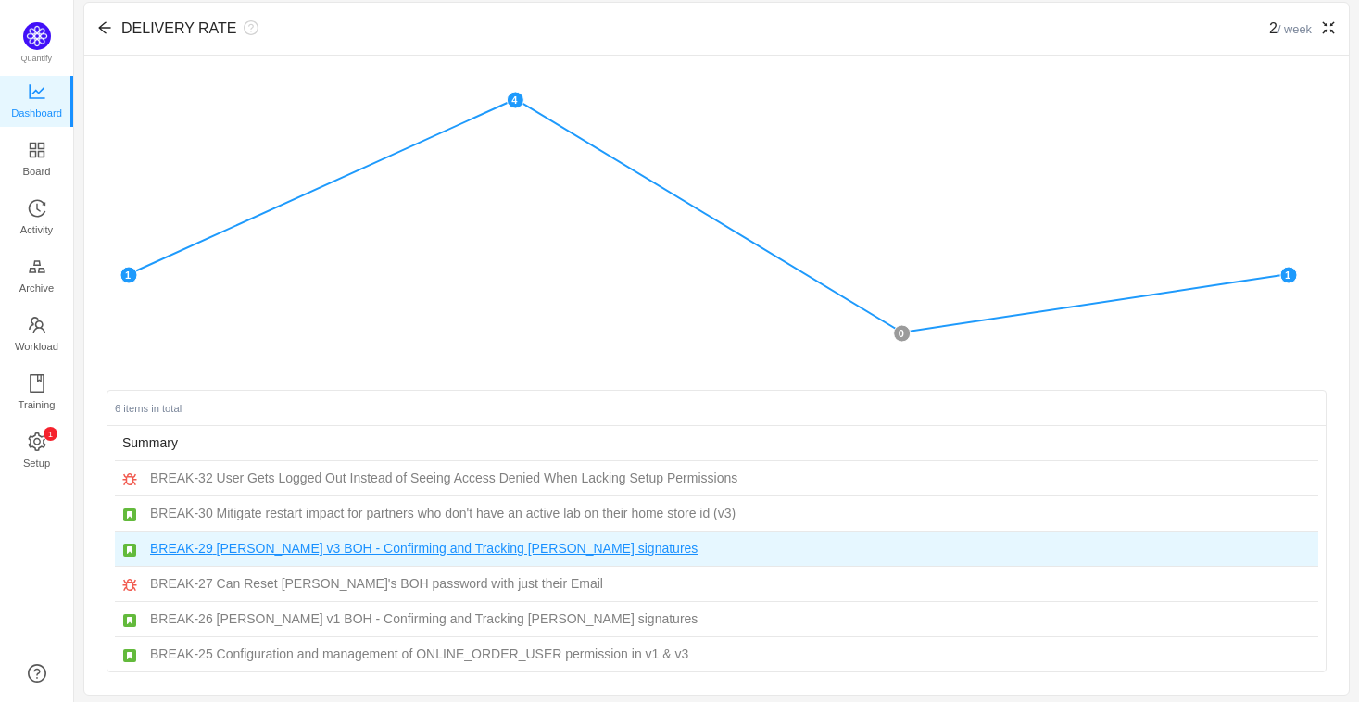 This screenshot has height=702, width=1359. I want to click on span: Configuration and management of ONLINE_ORDER_USER permission in v1 & v3, so click(453, 654).